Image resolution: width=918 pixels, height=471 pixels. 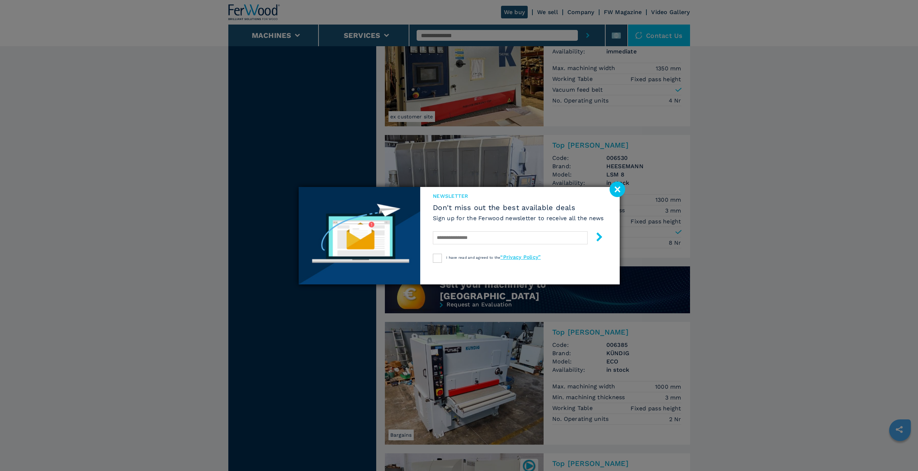 What do you see at coordinates (520, 257) in the screenshot?
I see `a: “Privacy Policy”` at bounding box center [520, 257].